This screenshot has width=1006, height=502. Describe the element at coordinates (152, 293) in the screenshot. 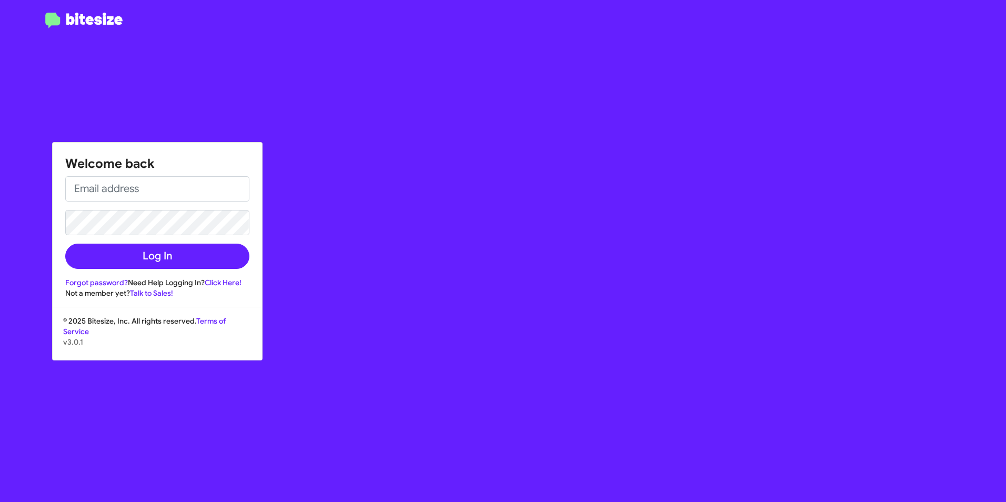

I see `a: Talk to Sales!` at that location.